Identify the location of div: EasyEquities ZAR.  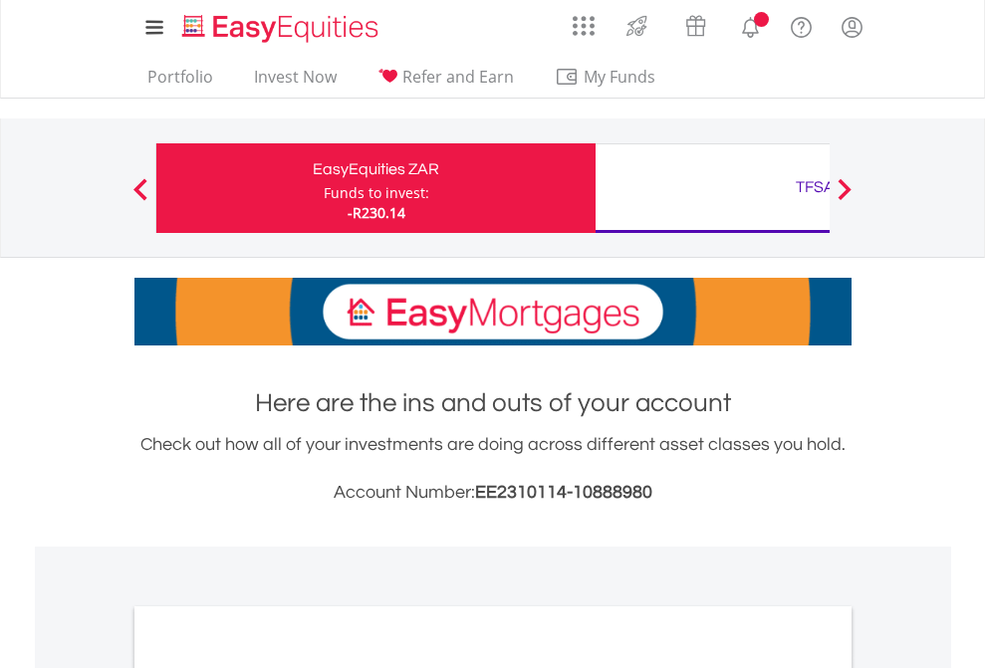
(375, 169).